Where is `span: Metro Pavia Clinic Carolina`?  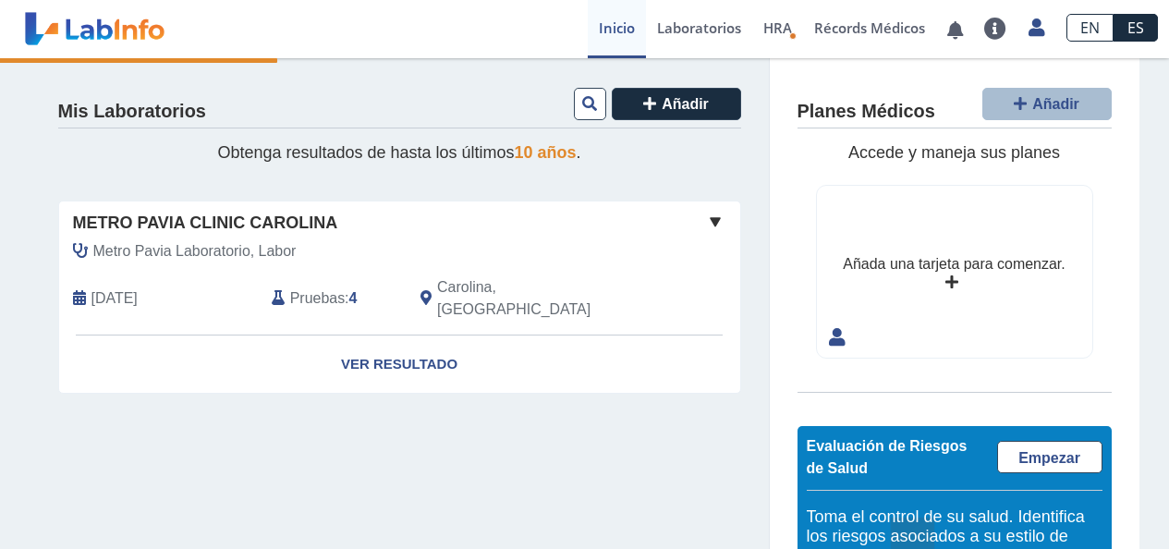 span: Metro Pavia Clinic Carolina is located at coordinates (205, 223).